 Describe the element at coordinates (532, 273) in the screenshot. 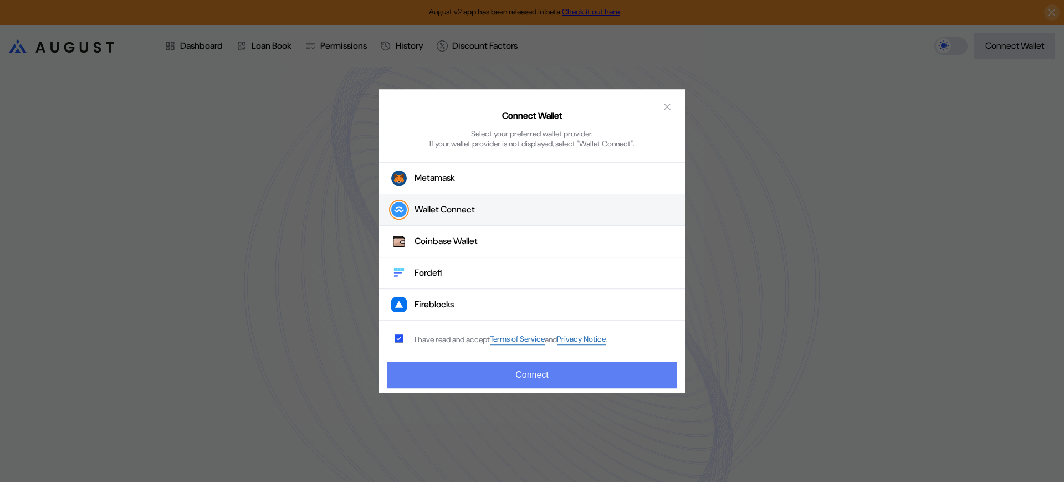

I see `button: FordefiFordefi` at that location.